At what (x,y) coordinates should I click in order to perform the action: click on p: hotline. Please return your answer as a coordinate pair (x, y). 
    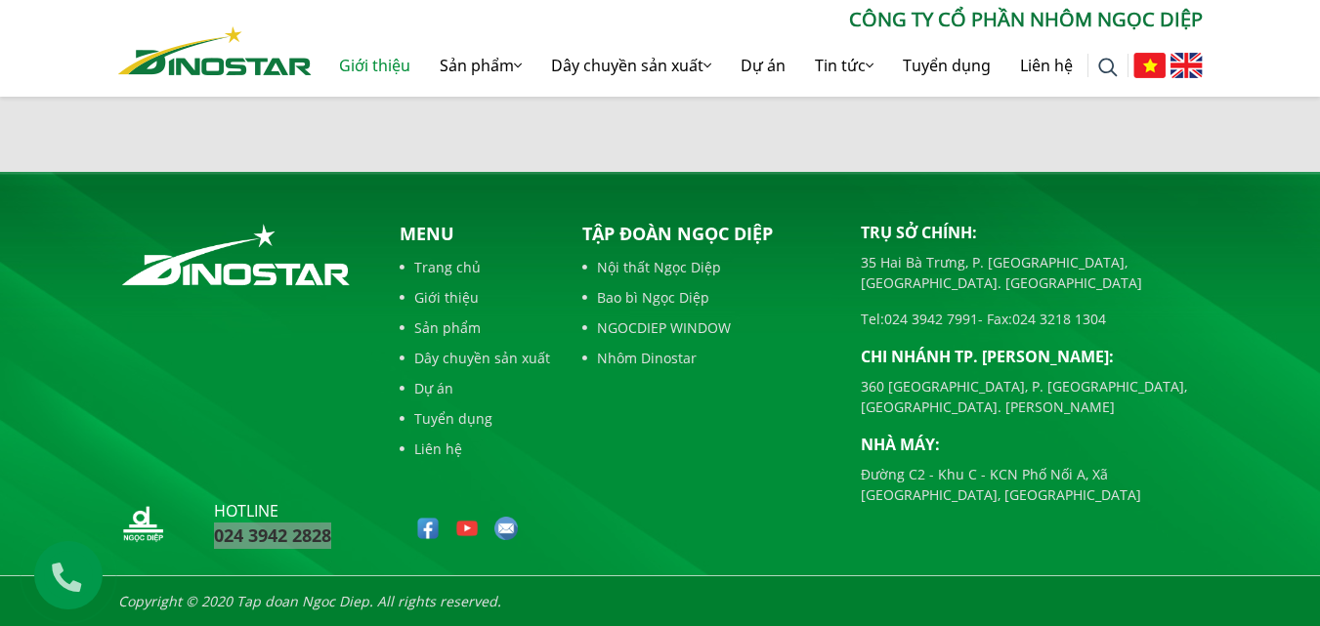
    Looking at the image, I should click on (273, 511).